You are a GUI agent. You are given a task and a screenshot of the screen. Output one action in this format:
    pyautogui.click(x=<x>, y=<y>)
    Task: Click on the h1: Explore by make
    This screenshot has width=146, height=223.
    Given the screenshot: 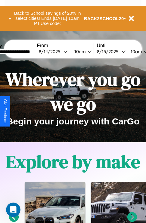 What is the action you would take?
    pyautogui.click(x=73, y=162)
    